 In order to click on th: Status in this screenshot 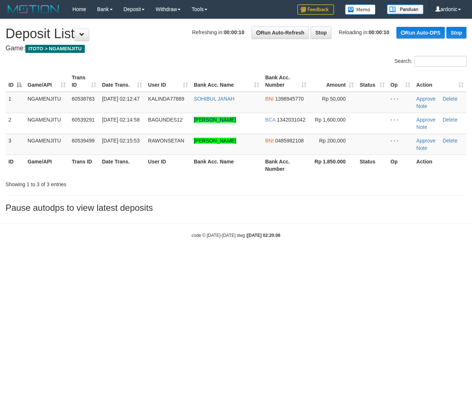, I will do `click(372, 165)`.